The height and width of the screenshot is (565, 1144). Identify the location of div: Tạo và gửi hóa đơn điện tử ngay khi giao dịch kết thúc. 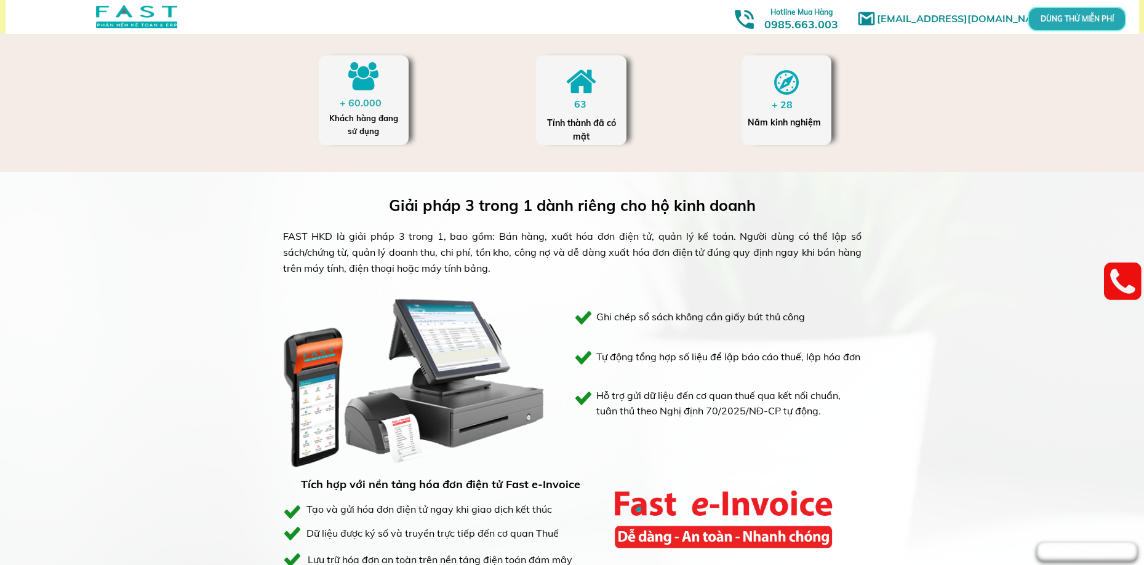
(429, 510).